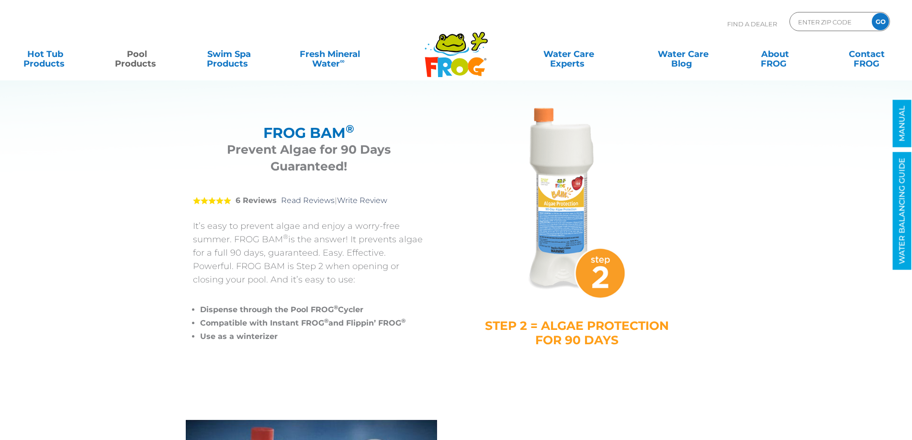 Image resolution: width=912 pixels, height=440 pixels. Describe the element at coordinates (137, 54) in the screenshot. I see `a: PoolProducts` at that location.